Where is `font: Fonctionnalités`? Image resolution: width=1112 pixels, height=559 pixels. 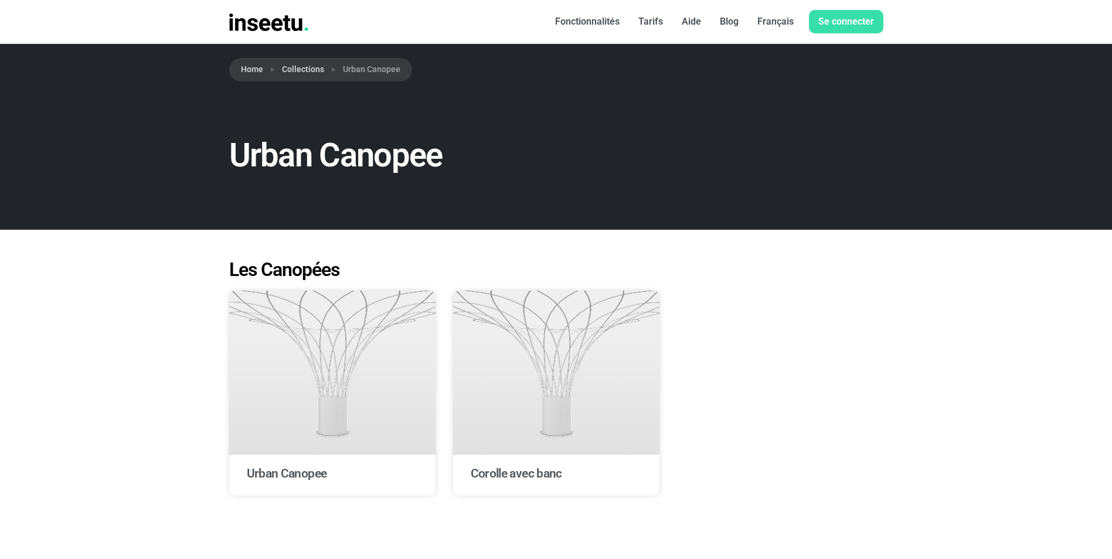
font: Fonctionnalités is located at coordinates (587, 21).